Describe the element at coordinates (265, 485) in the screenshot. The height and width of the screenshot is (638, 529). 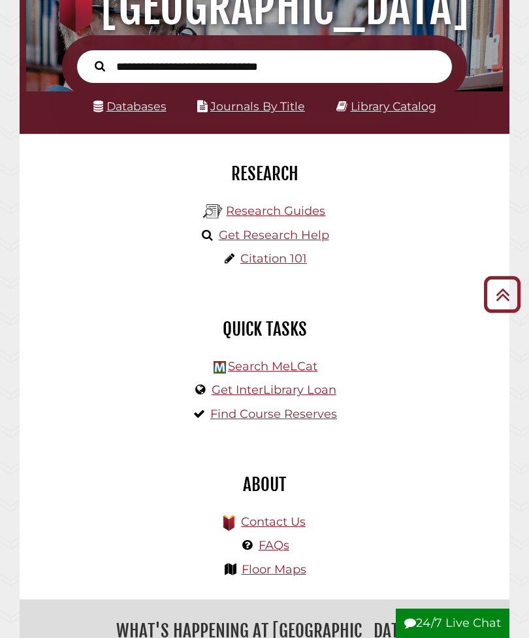
I see `h2: About` at that location.